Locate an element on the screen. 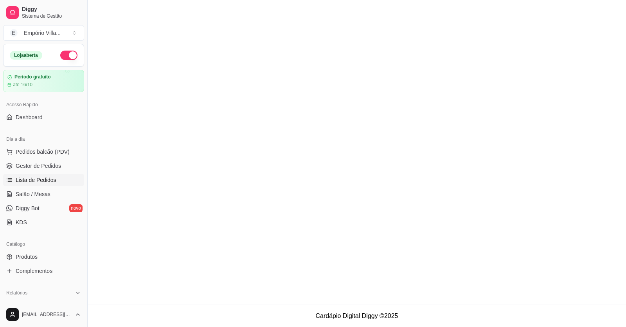 The height and width of the screenshot is (327, 626). a: Dashboard is located at coordinates (43, 117).